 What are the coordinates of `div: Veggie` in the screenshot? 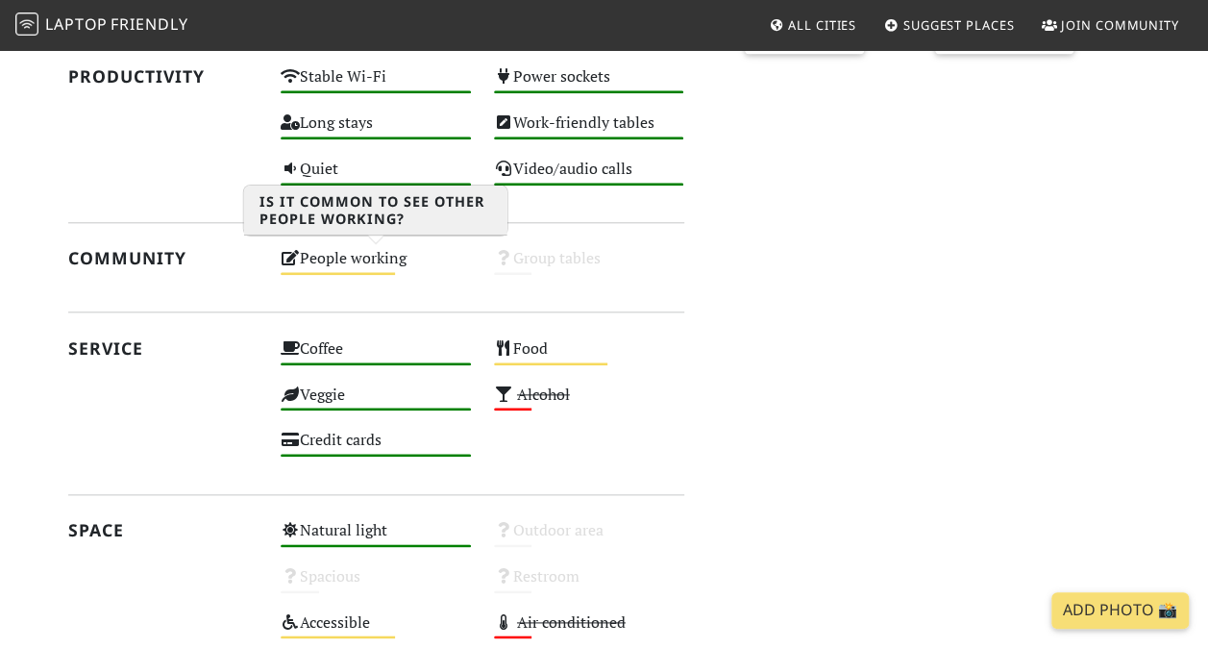 It's located at (376, 404).